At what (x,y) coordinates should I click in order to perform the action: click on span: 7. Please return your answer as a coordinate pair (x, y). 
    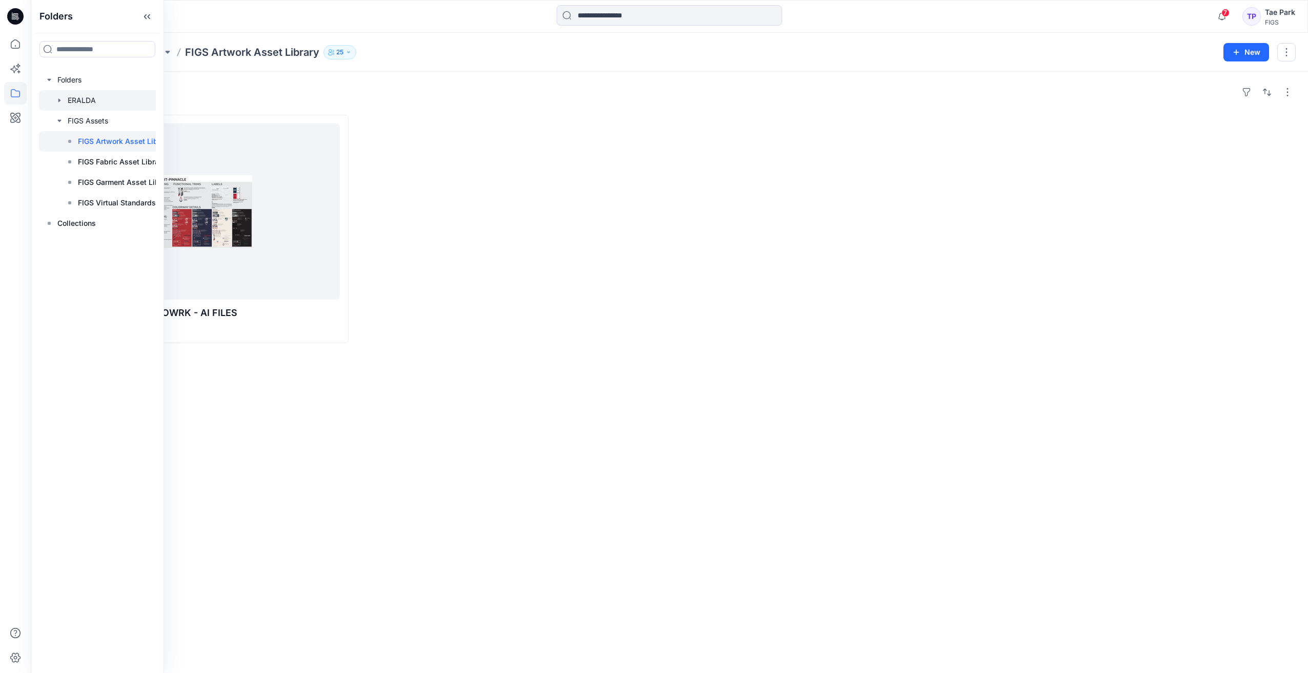
    Looking at the image, I should click on (1225, 13).